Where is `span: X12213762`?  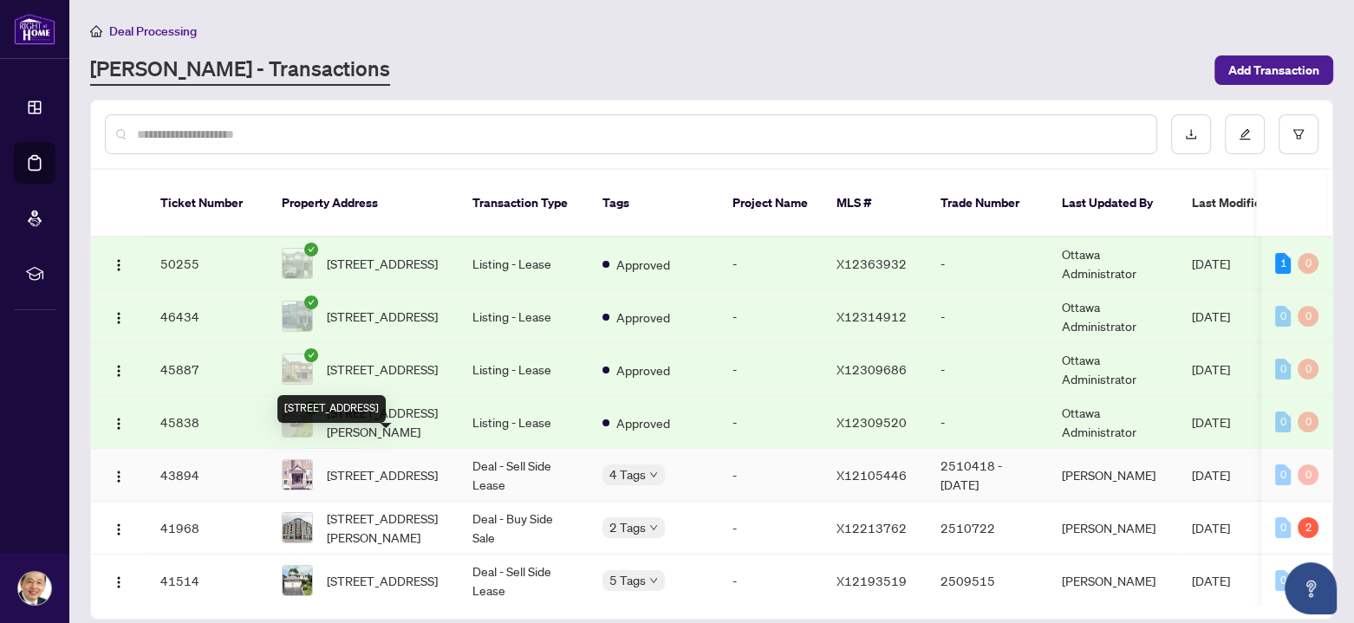 span: X12213762 is located at coordinates (871, 528).